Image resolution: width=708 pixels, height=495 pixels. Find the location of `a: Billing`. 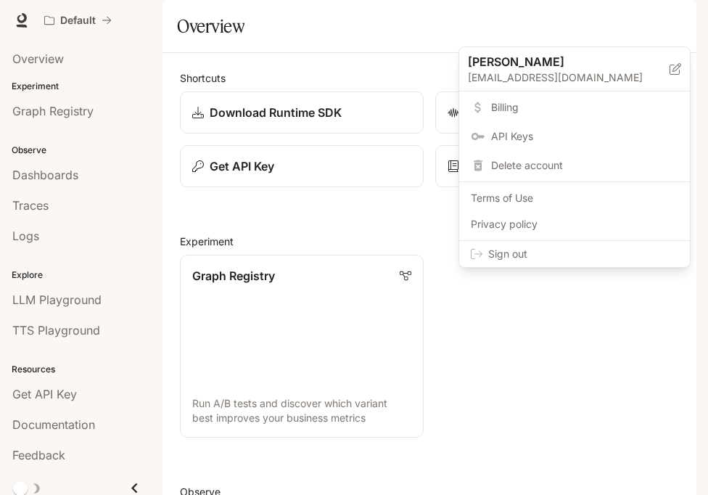

a: Billing is located at coordinates (574, 107).